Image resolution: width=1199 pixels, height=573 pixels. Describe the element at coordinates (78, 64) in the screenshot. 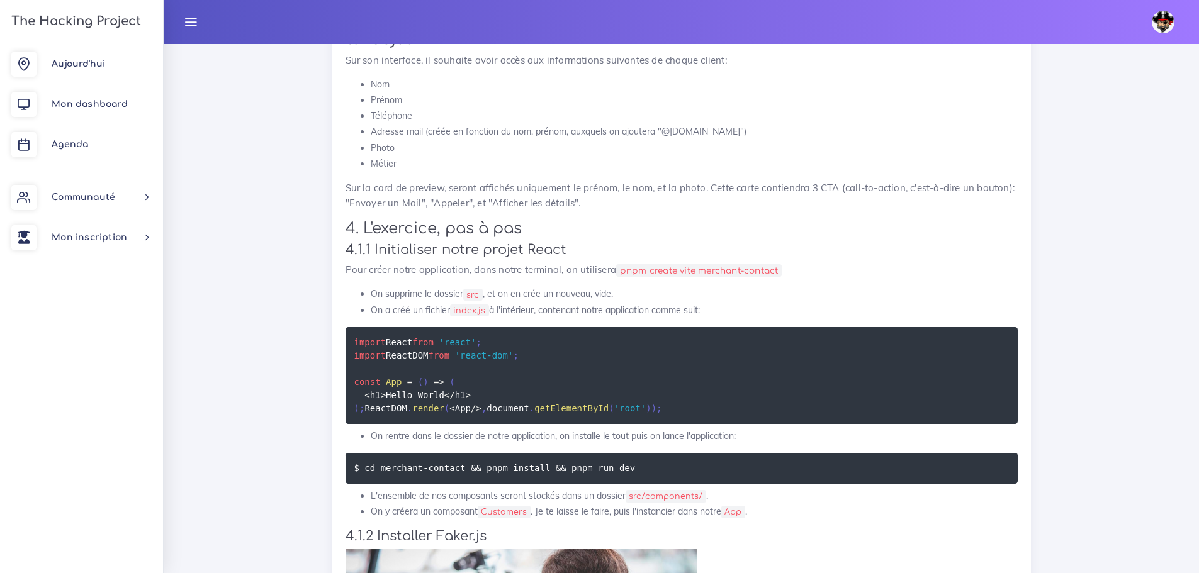

I see `span: Aujourd'hui` at that location.